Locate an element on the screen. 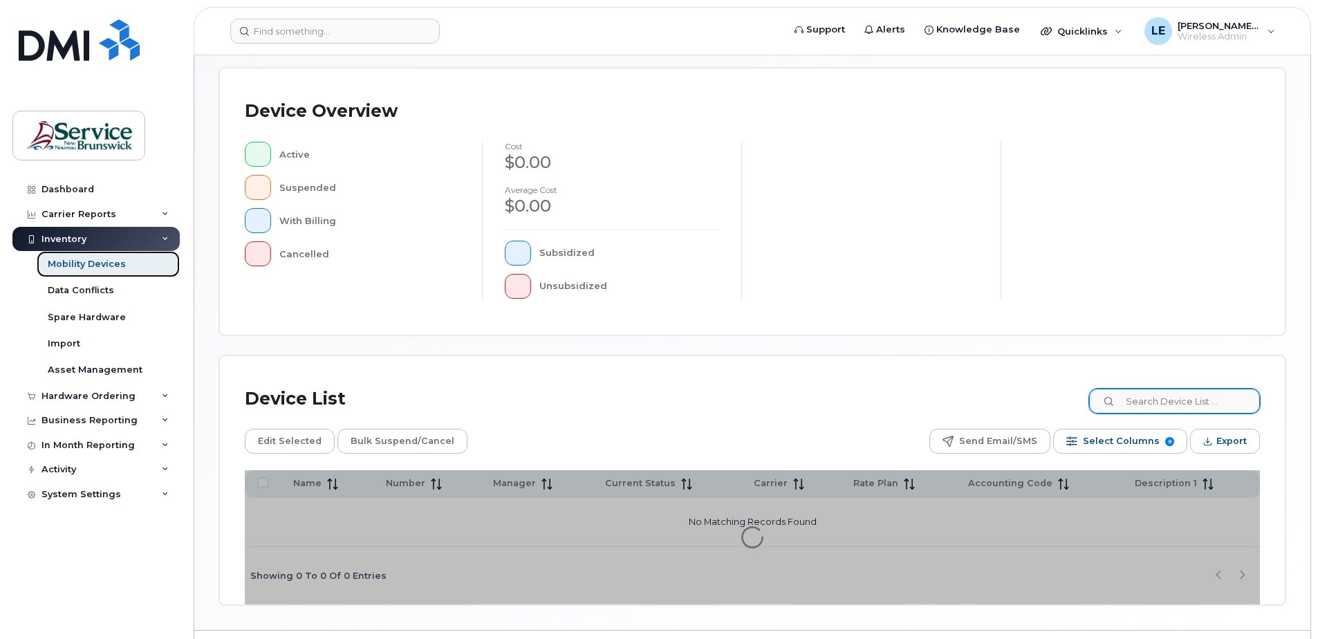 This screenshot has width=1318, height=639. a: Knowledge Base is located at coordinates (972, 30).